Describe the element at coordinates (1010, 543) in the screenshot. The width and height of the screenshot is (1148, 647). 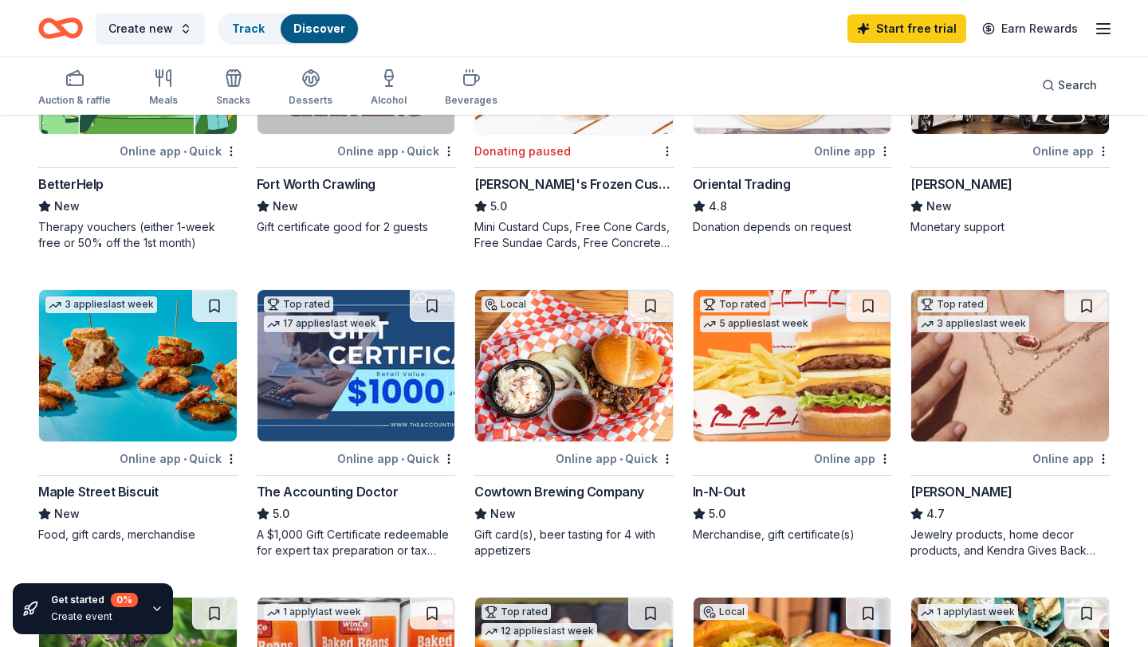
I see `div: Jewelry products, home decor products, and Kendra Gives Back event in-store or online (or both!) ...` at that location.